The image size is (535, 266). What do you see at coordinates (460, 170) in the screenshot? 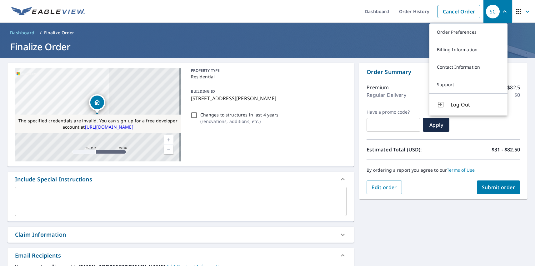
I see `a: Terms of Use` at bounding box center [460, 170].